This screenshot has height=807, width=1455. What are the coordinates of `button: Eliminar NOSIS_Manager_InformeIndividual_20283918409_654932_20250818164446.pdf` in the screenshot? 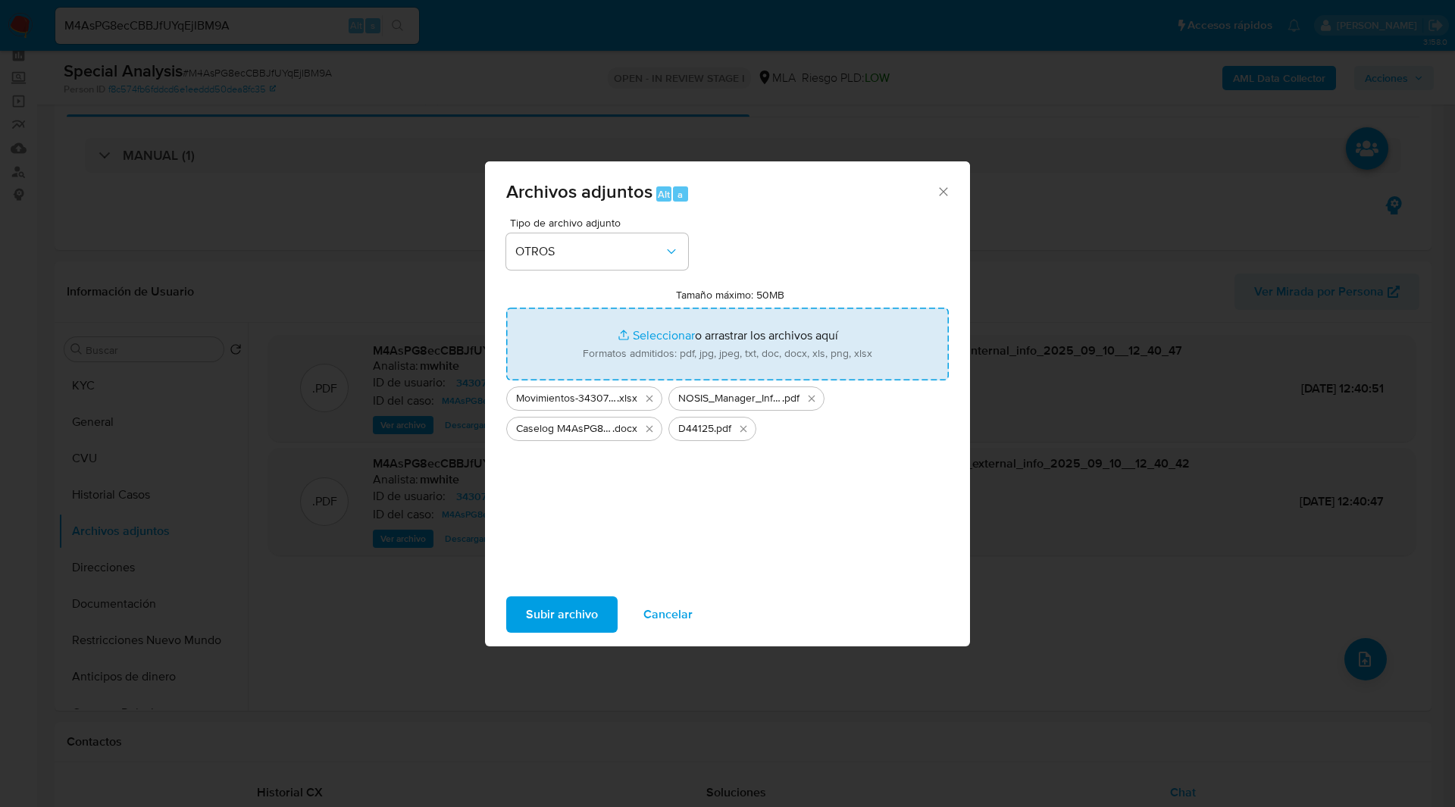 It's located at (812, 399).